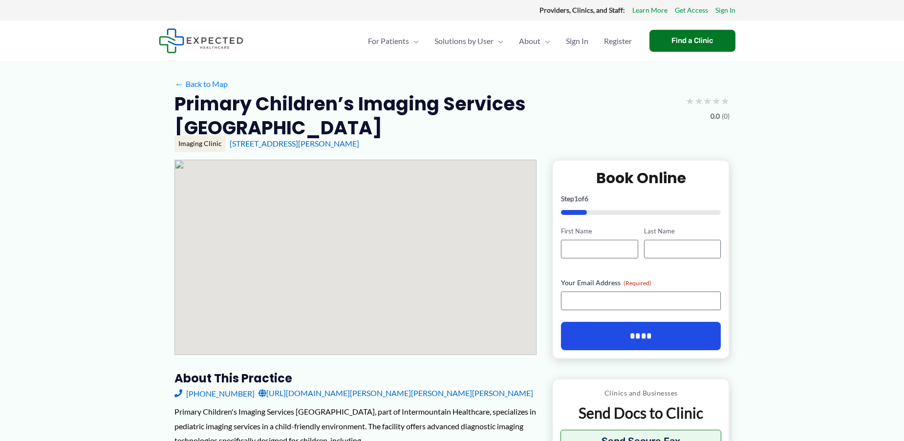  Describe the element at coordinates (640, 178) in the screenshot. I see `h2: Book Online` at that location.